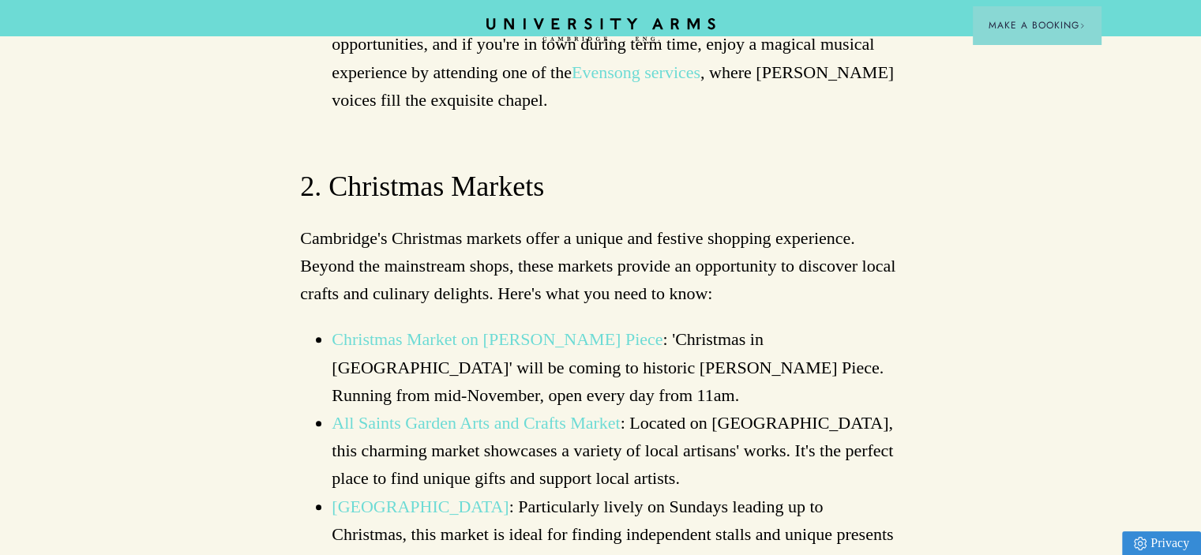 The height and width of the screenshot is (555, 1201). Describe the element at coordinates (1161, 543) in the screenshot. I see `a: Privacy` at that location.